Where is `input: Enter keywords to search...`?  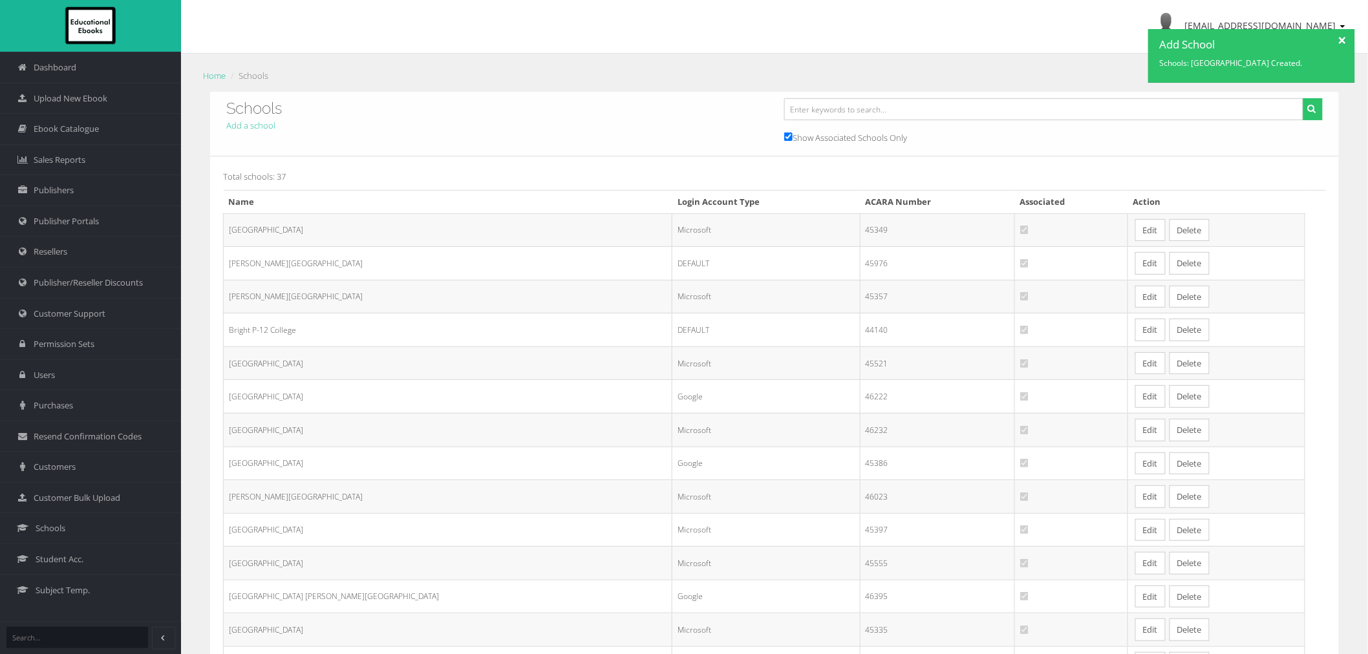
input: Enter keywords to search... is located at coordinates (1044, 109).